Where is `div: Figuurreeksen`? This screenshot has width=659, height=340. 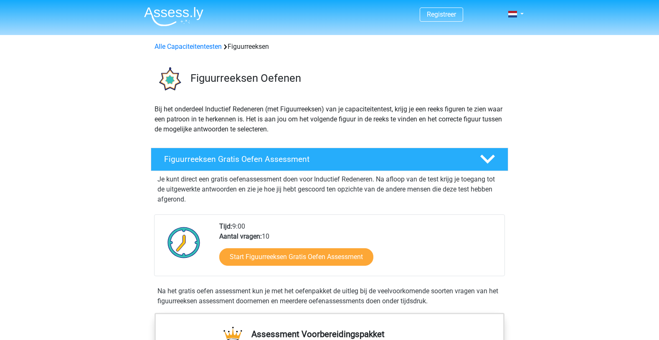 div: Figuurreeksen is located at coordinates (329, 47).